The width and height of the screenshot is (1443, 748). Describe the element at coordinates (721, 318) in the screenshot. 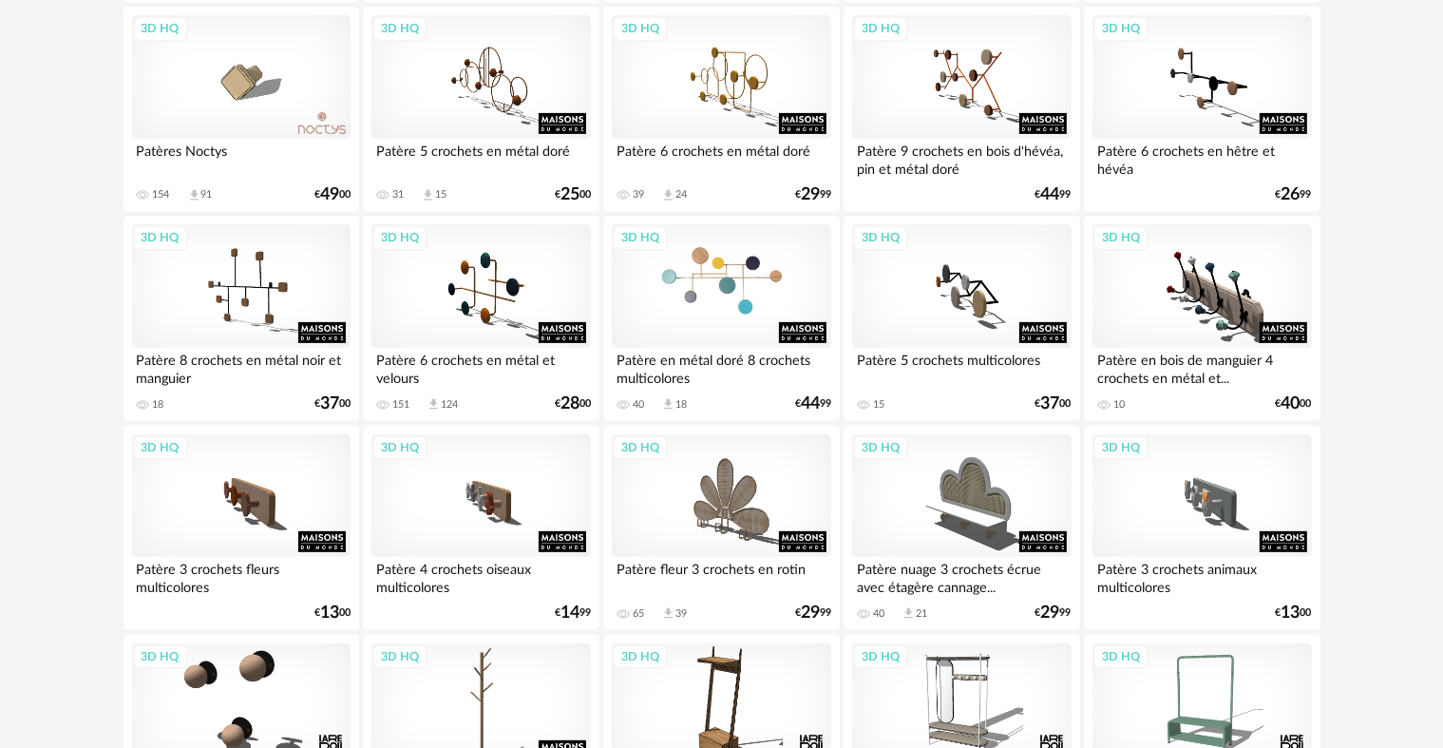

I see `a: 3D HQ Patère en métal doré 8 crochets multicolores 40 Download icon 18 €4499` at that location.